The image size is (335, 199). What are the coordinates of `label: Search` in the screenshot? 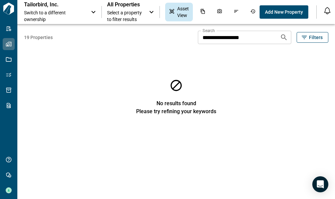 It's located at (208, 30).